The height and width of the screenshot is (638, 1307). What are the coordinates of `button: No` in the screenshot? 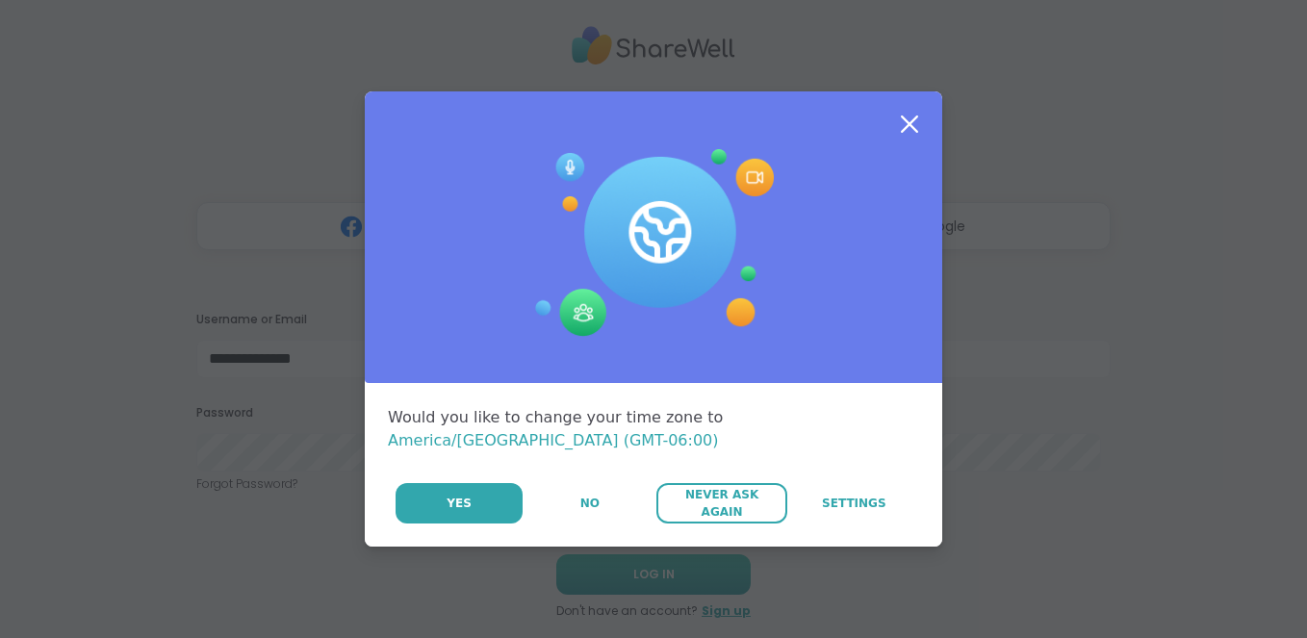 It's located at (589, 503).